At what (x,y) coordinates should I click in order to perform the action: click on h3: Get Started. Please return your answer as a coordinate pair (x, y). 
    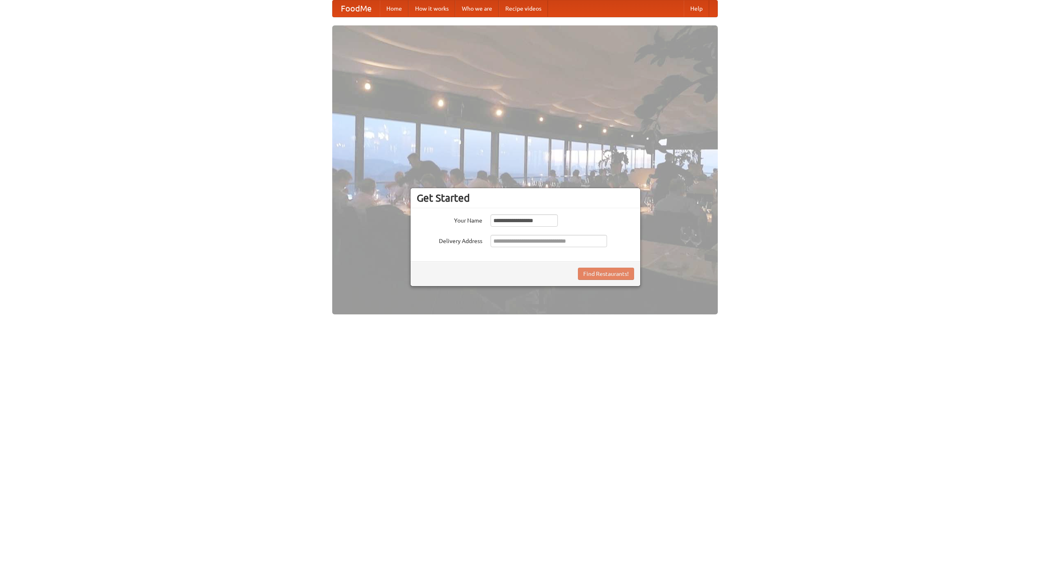
    Looking at the image, I should click on (525, 198).